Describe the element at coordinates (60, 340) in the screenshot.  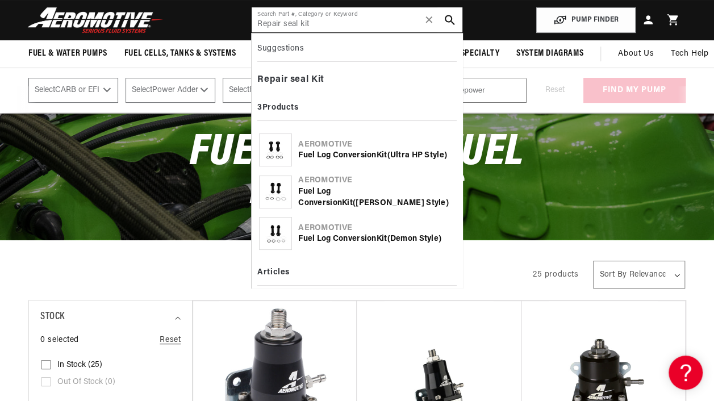
I see `span: 0 selected` at that location.